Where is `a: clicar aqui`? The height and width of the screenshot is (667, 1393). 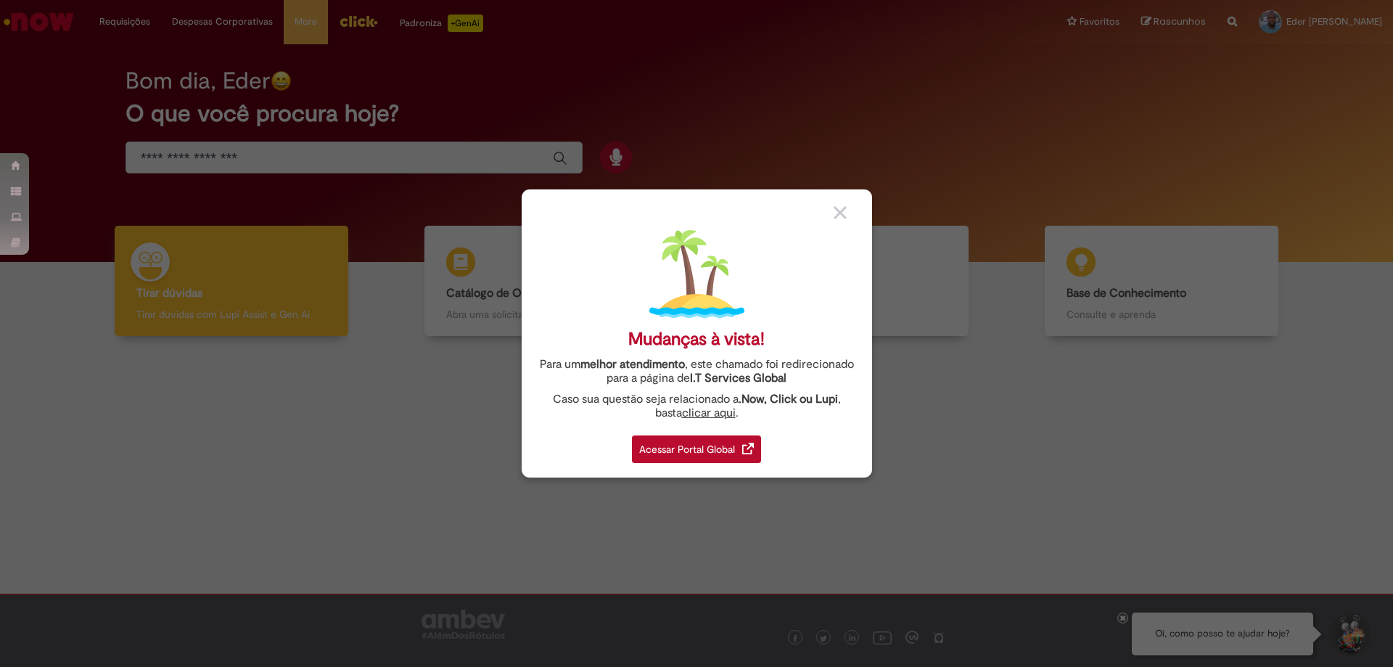
a: clicar aqui is located at coordinates (709, 409).